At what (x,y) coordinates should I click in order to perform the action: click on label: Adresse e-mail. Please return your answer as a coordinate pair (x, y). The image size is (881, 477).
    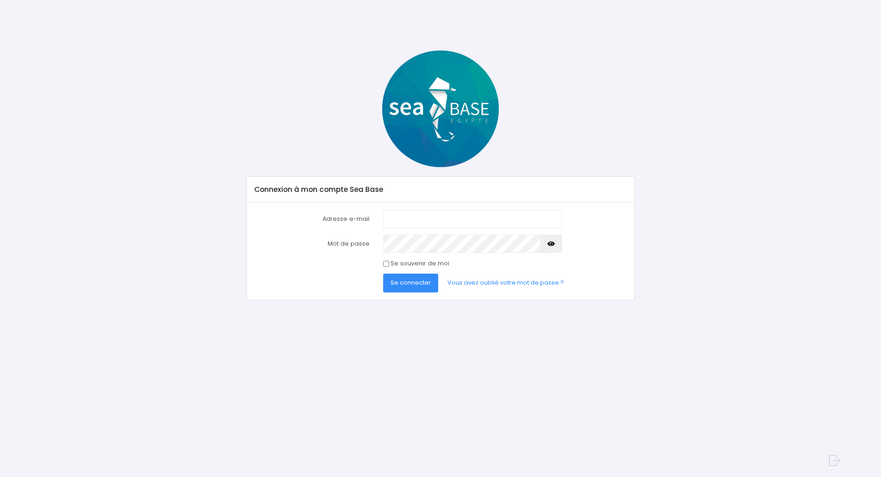
    Looking at the image, I should click on (312, 219).